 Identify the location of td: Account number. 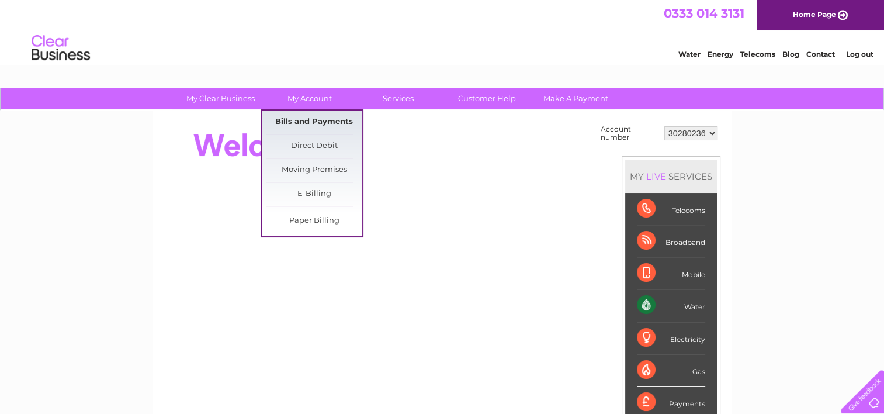
(629, 133).